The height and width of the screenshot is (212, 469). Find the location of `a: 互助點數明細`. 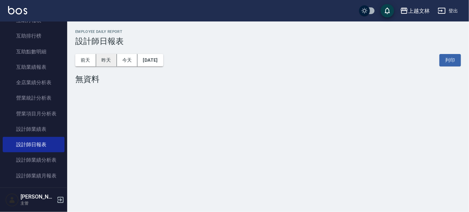

a: 互助點數明細 is located at coordinates (34, 52).